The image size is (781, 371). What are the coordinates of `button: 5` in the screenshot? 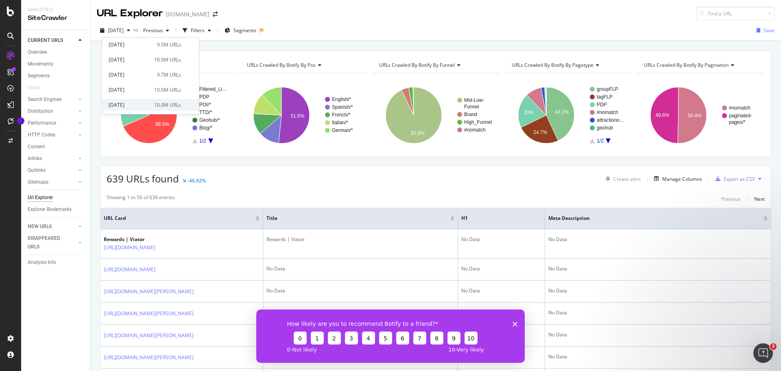 It's located at (129, 28).